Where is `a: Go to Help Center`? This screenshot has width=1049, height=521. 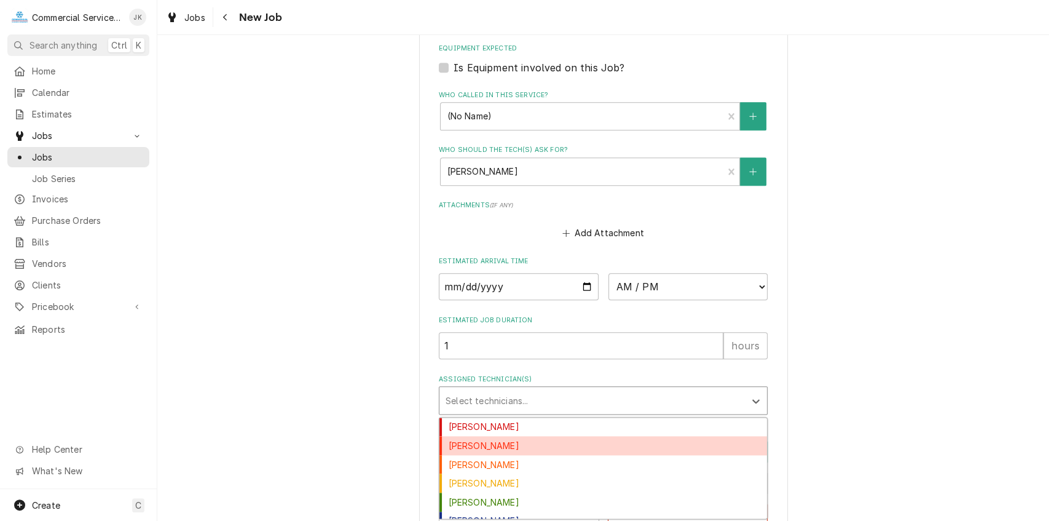
a: Go to Help Center is located at coordinates (78, 449).